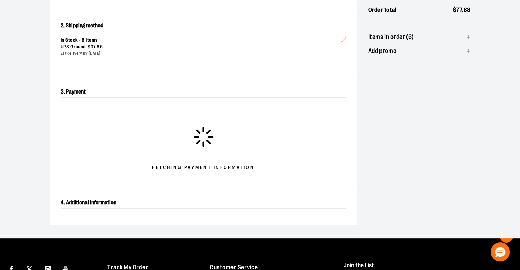 The width and height of the screenshot is (520, 270). Describe the element at coordinates (201, 40) in the screenshot. I see `div: In Stock - 6 items` at that location.